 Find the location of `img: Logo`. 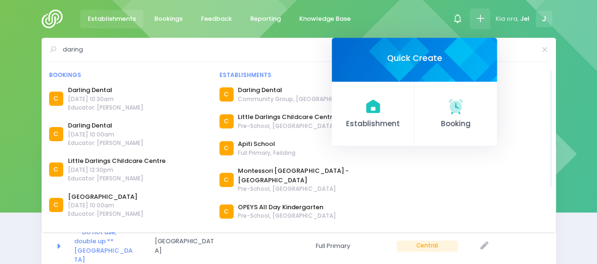

img: Logo is located at coordinates (55, 19).